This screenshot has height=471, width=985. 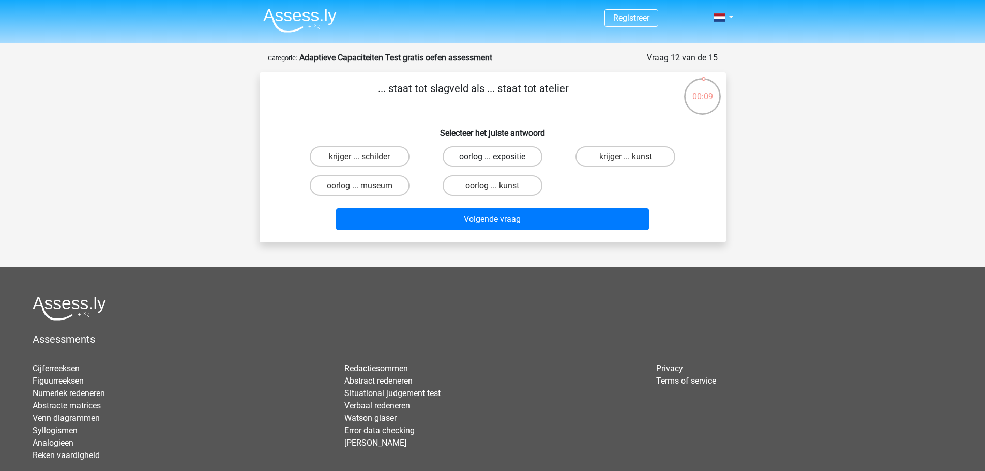 What do you see at coordinates (492, 157) in the screenshot?
I see `label: oorlog ... expositie` at bounding box center [492, 157].